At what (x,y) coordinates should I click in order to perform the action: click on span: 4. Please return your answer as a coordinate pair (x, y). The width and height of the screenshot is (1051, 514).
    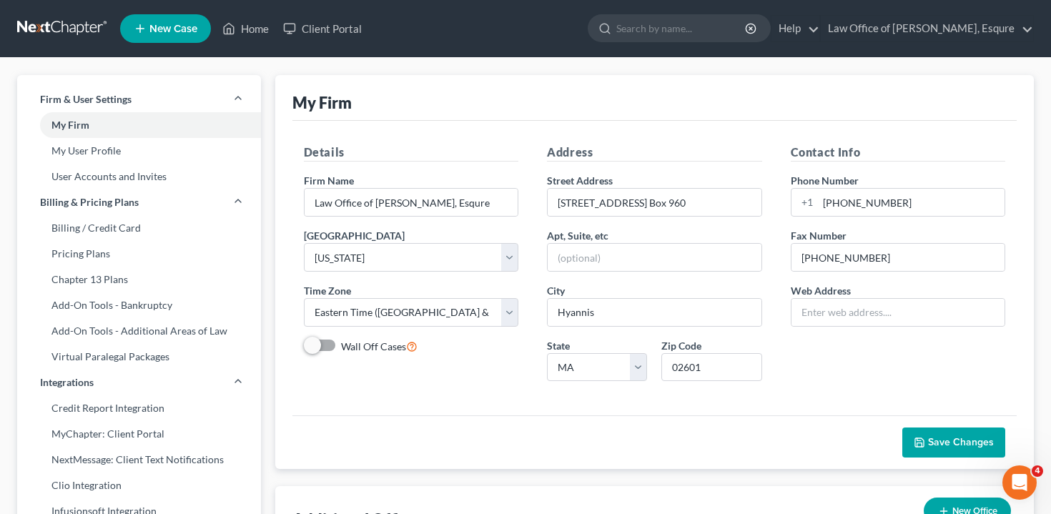
    Looking at the image, I should click on (1037, 471).